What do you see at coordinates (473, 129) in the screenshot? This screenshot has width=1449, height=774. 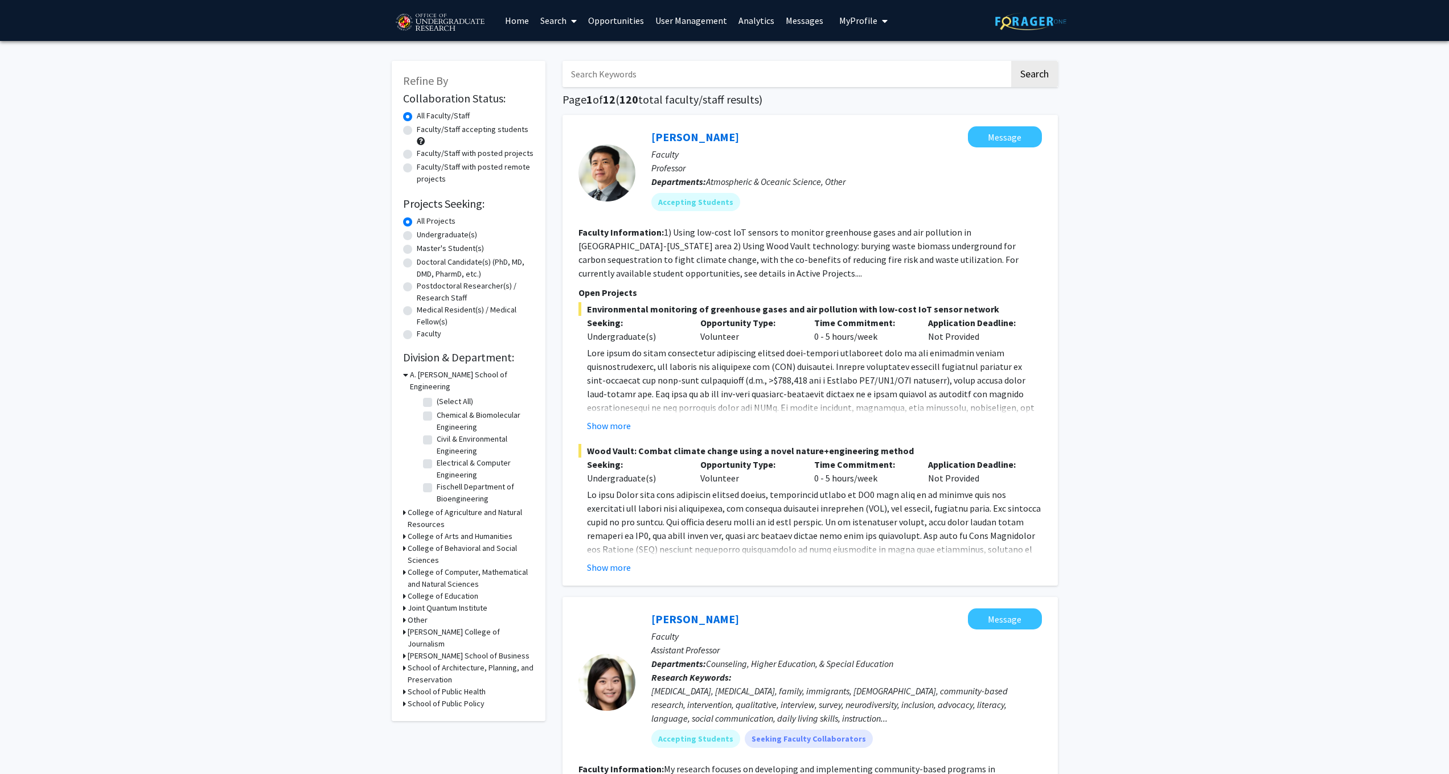 I see `label: Faculty/Staff accepting students` at bounding box center [473, 129].